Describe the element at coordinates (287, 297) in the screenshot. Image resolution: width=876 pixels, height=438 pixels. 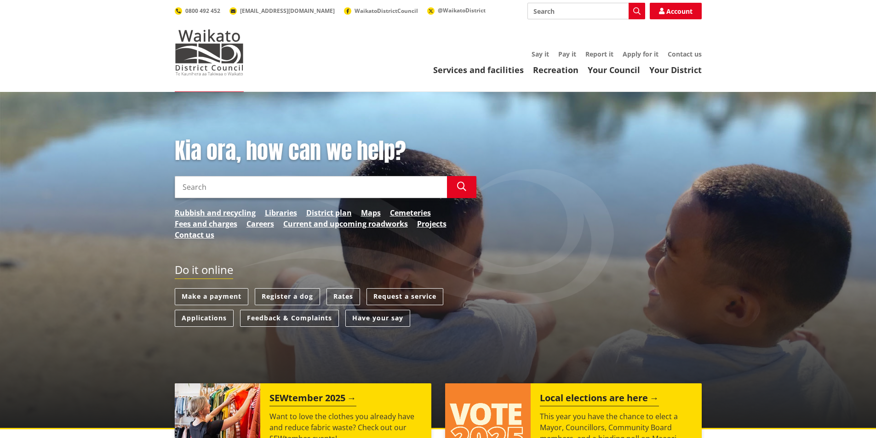
I see `a: Register a dog` at that location.